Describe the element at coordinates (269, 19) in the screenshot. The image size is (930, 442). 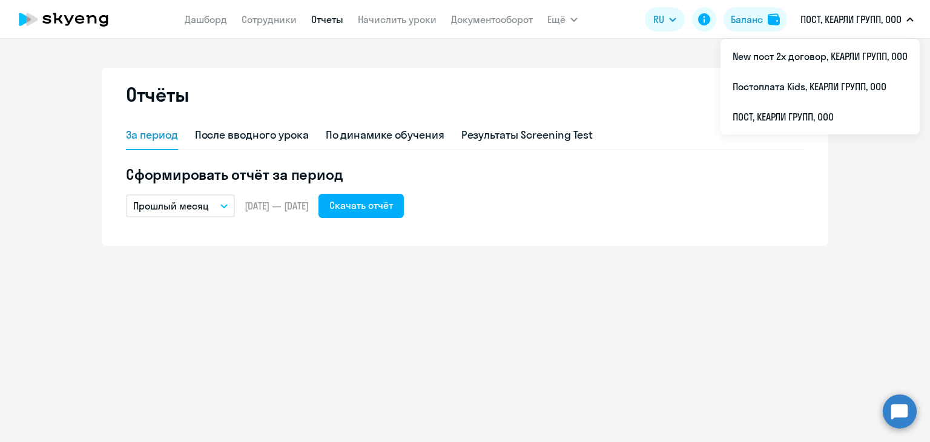
I see `a: Сотрудники` at that location.